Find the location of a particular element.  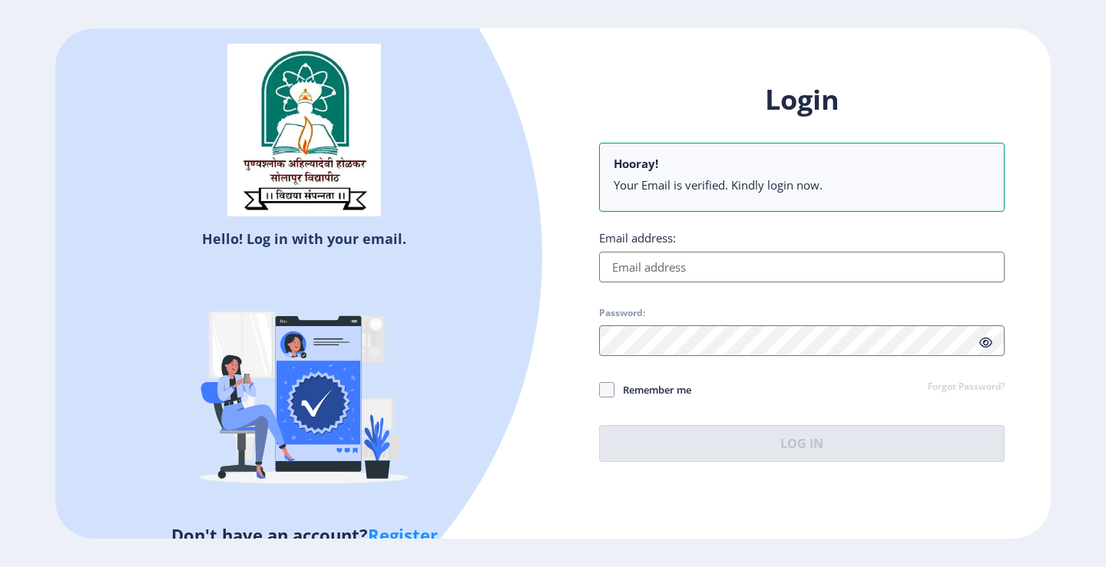

a: Forgot Password? is located at coordinates (966, 388).